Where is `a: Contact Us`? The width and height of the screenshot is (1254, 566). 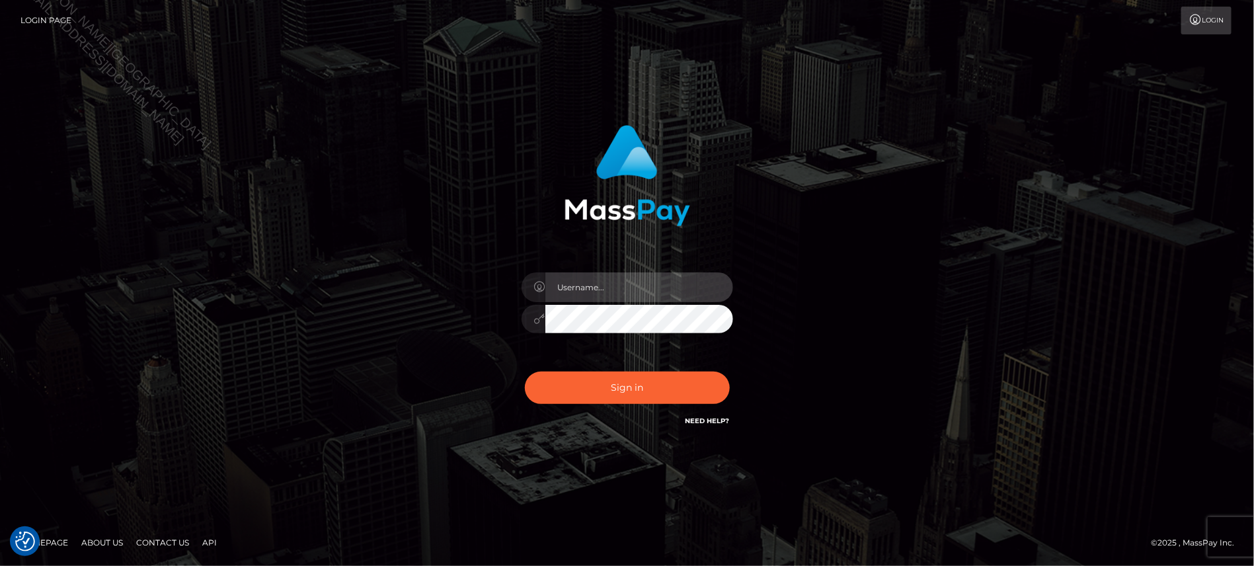
a: Contact Us is located at coordinates (163, 542).